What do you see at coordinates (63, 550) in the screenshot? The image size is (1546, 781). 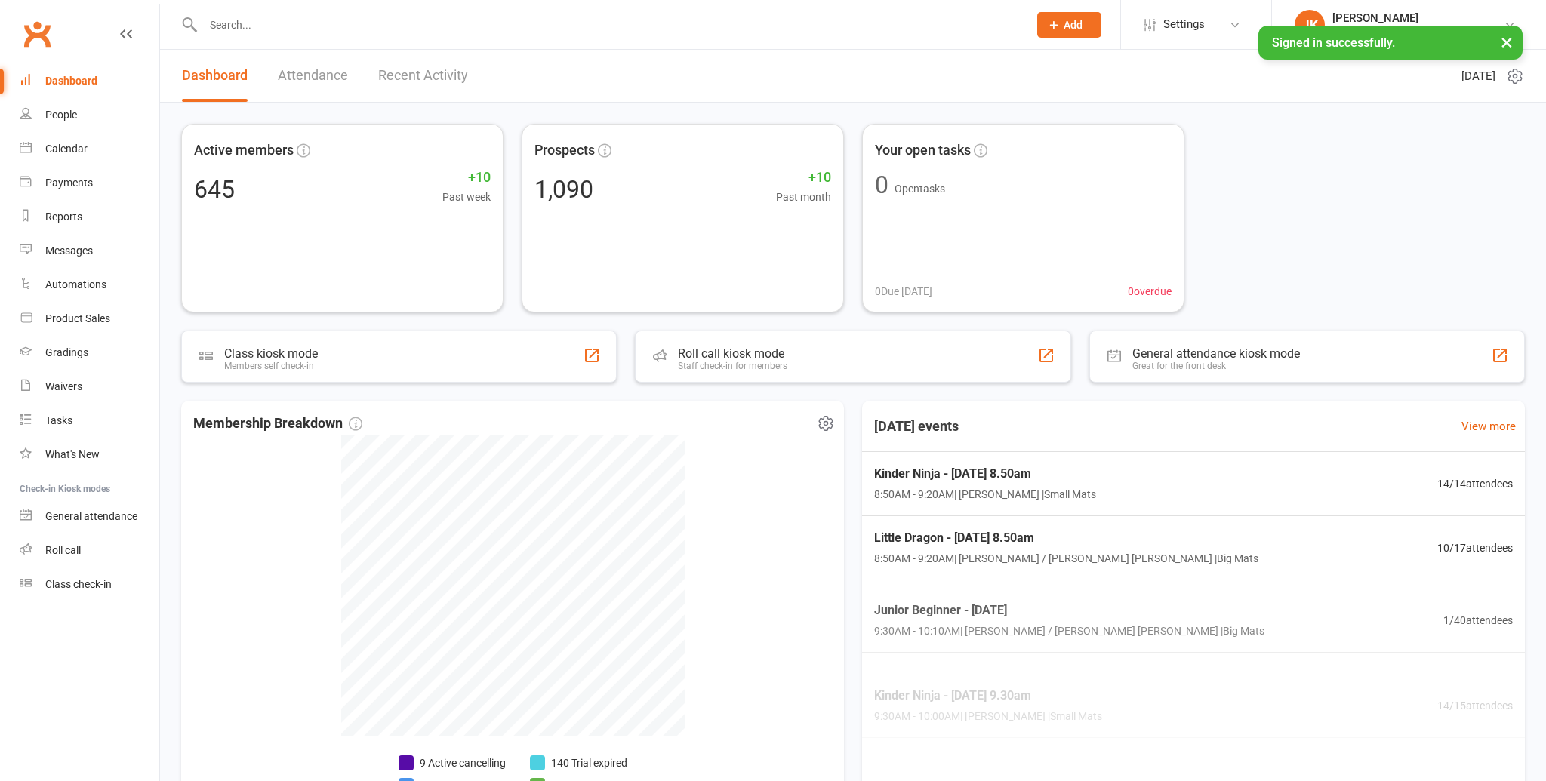 I see `div: Roll call` at bounding box center [63, 550].